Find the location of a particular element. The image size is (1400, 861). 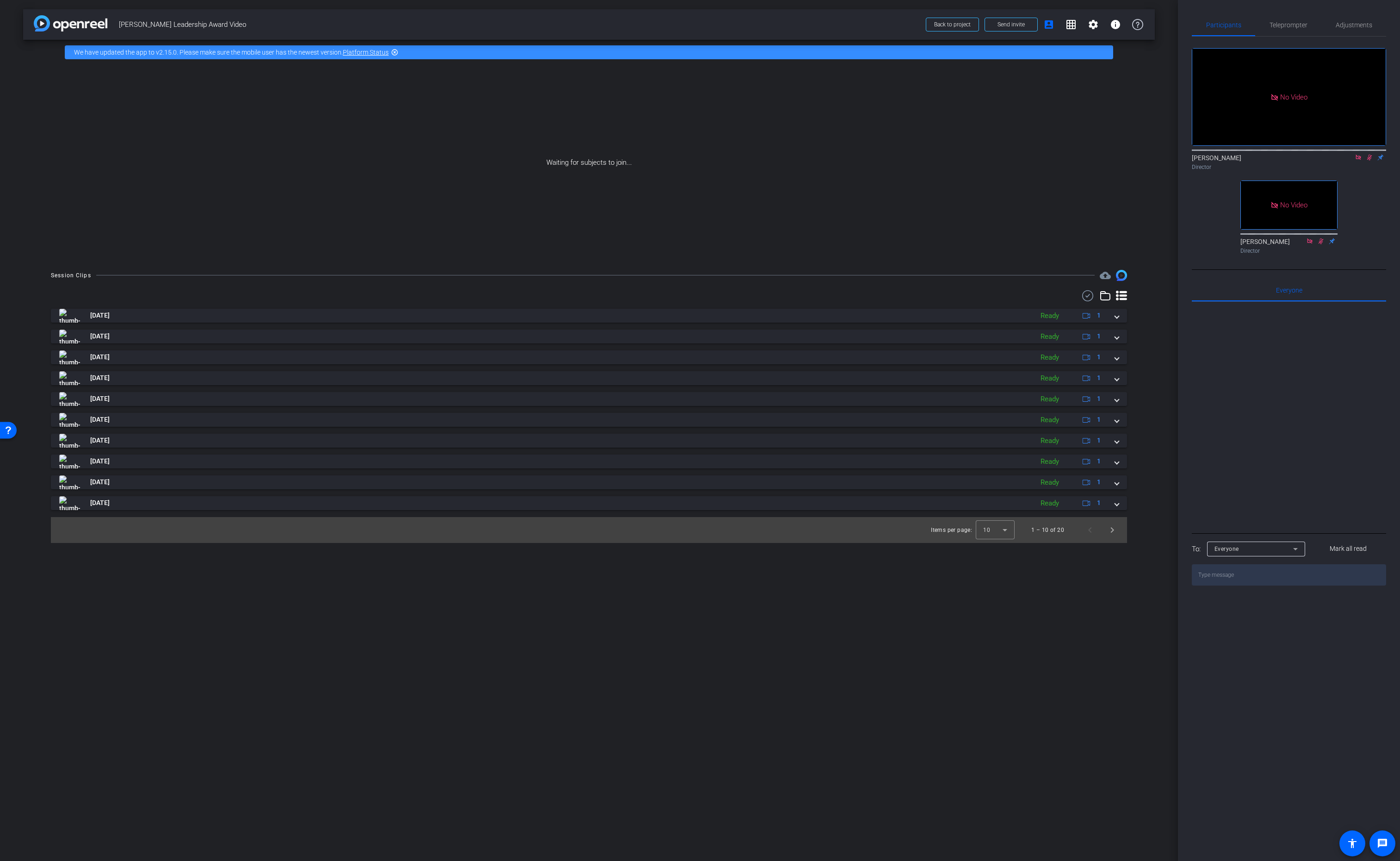

mat-icon: accessibility is located at coordinates (1353, 843).